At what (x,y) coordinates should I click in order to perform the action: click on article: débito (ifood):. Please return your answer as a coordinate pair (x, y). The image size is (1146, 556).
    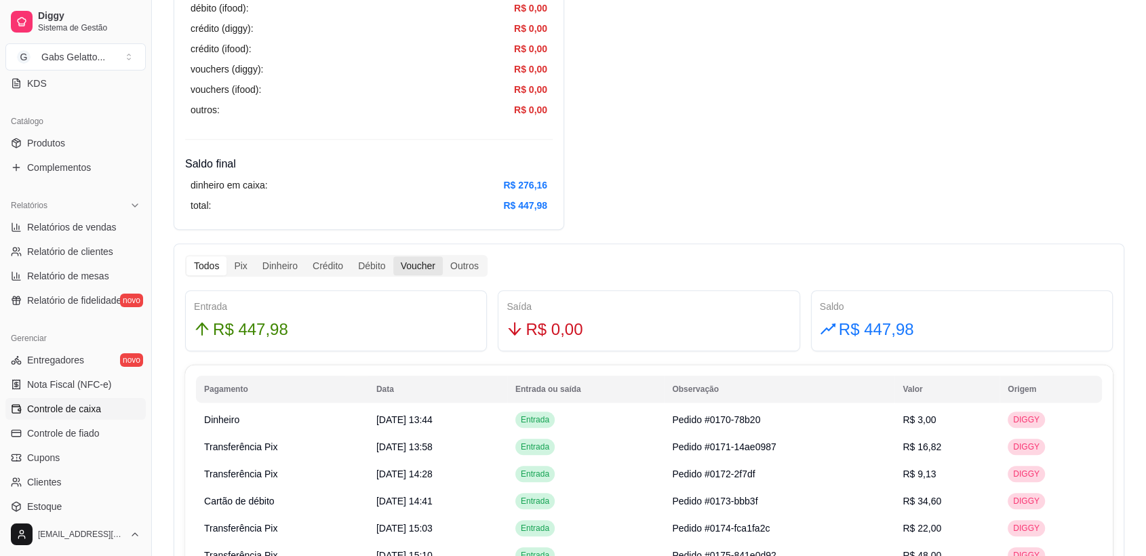
    Looking at the image, I should click on (220, 8).